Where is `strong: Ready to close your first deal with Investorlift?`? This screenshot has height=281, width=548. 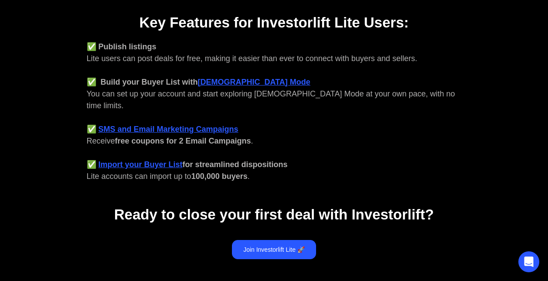
strong: Ready to close your first deal with Investorlift? is located at coordinates (274, 214).